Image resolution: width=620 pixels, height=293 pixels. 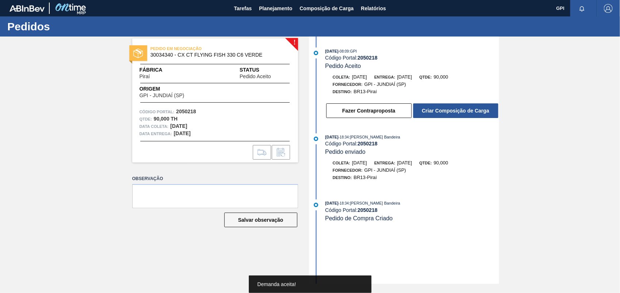 What do you see at coordinates (345, 152) in the screenshot?
I see `span: Pedido enviado` at bounding box center [345, 152].